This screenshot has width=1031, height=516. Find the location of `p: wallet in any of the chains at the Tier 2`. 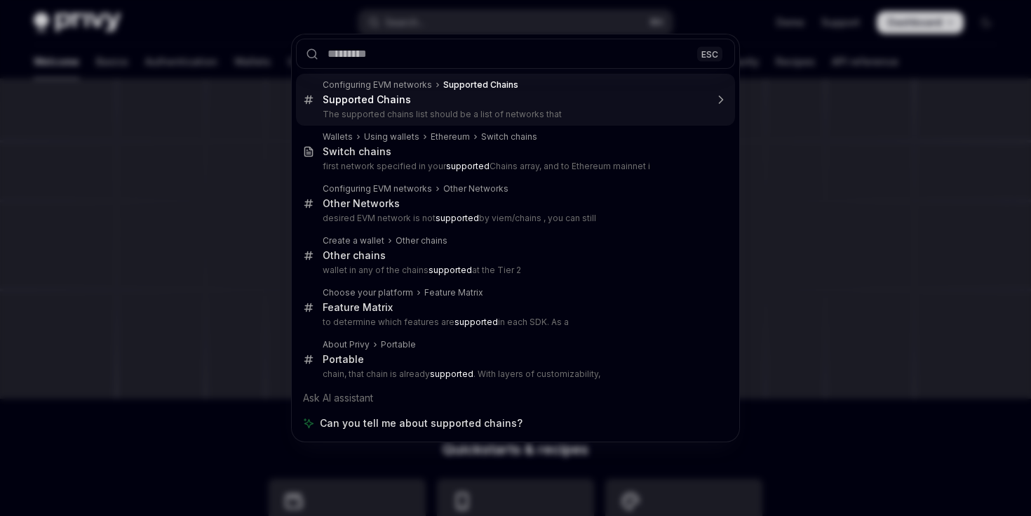

p: wallet in any of the chains at the Tier 2 is located at coordinates (514, 270).